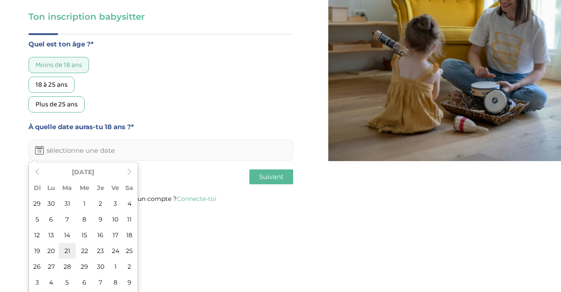 The height and width of the screenshot is (292, 561). I want to click on td: 23, so click(100, 251).